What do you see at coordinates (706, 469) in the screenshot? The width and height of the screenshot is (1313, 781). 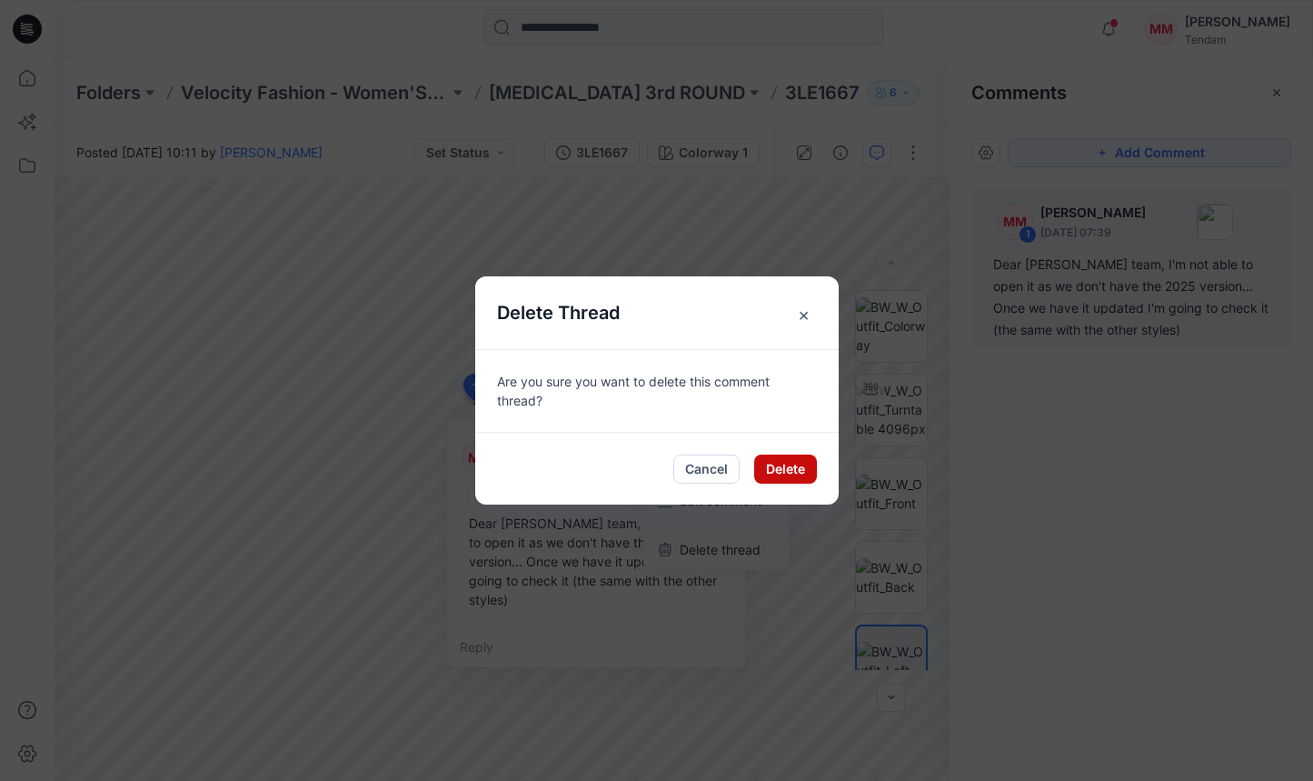 I see `button: Cancel` at bounding box center [706, 469].